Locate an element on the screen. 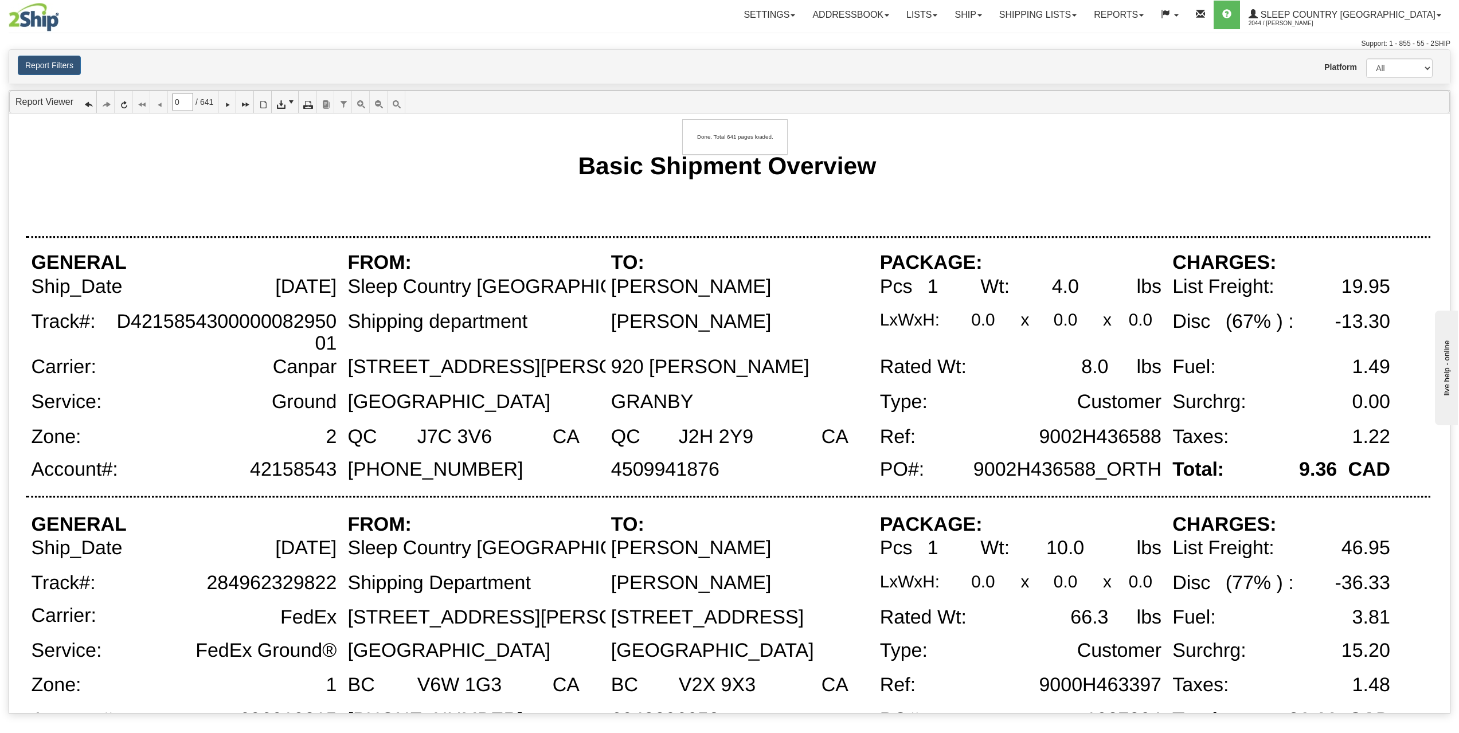 The image size is (1459, 733). div: FedEx Ground® is located at coordinates (266, 651).